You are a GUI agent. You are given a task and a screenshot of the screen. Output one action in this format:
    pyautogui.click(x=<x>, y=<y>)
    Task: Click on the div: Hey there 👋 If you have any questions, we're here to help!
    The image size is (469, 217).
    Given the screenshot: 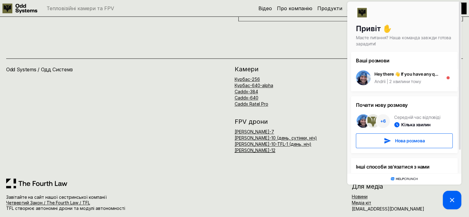 What is the action you would take?
    pyautogui.click(x=61, y=74)
    